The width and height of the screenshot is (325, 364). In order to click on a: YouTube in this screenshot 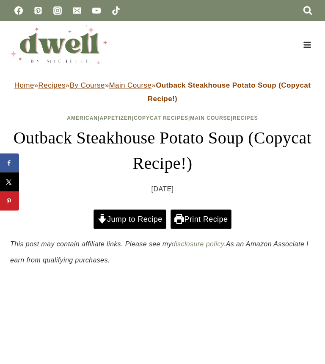, I will do `click(96, 11)`.